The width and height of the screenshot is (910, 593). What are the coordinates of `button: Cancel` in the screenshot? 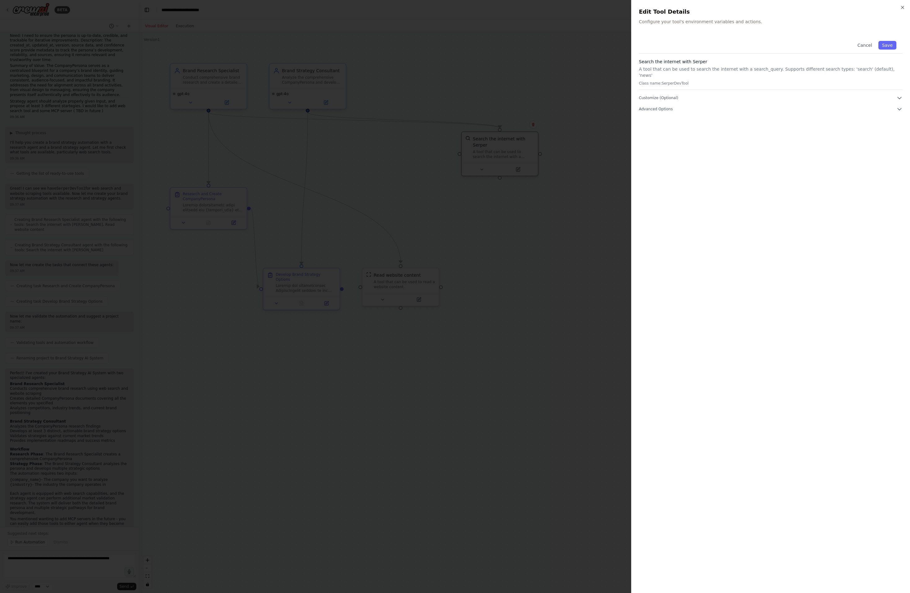 It's located at (864, 45).